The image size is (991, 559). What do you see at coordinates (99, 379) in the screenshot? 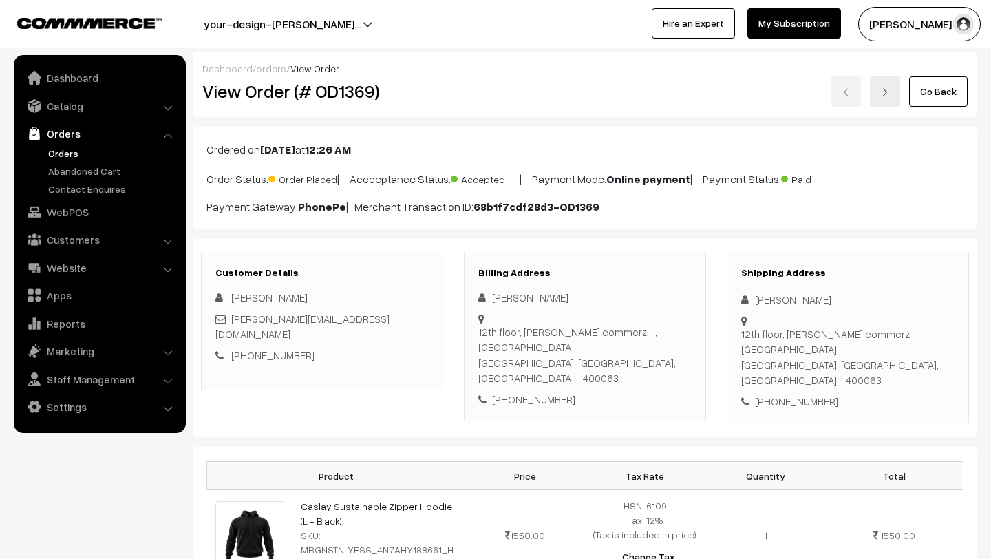
I see `a: Staff Management` at bounding box center [99, 379].